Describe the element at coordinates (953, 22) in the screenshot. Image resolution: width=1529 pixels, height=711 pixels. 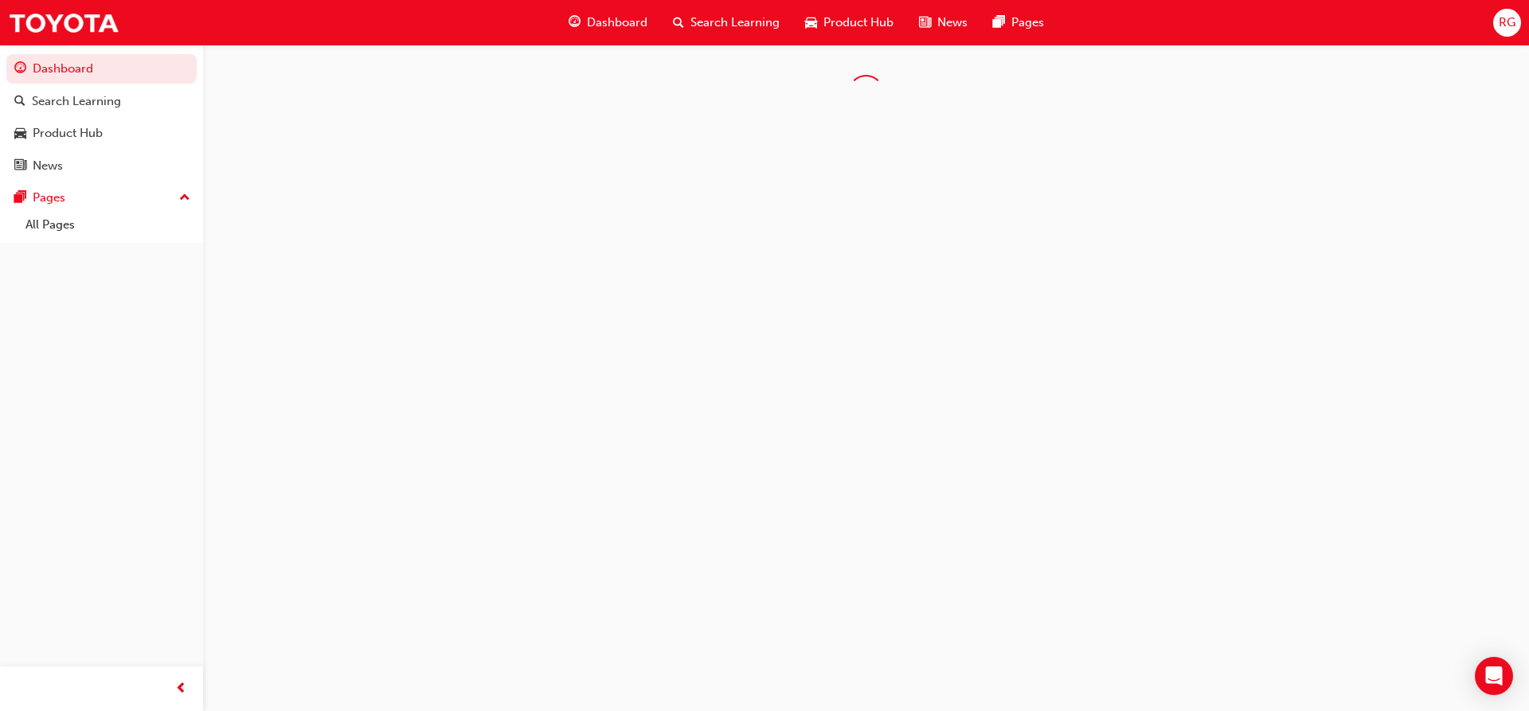
I see `span: News` at that location.